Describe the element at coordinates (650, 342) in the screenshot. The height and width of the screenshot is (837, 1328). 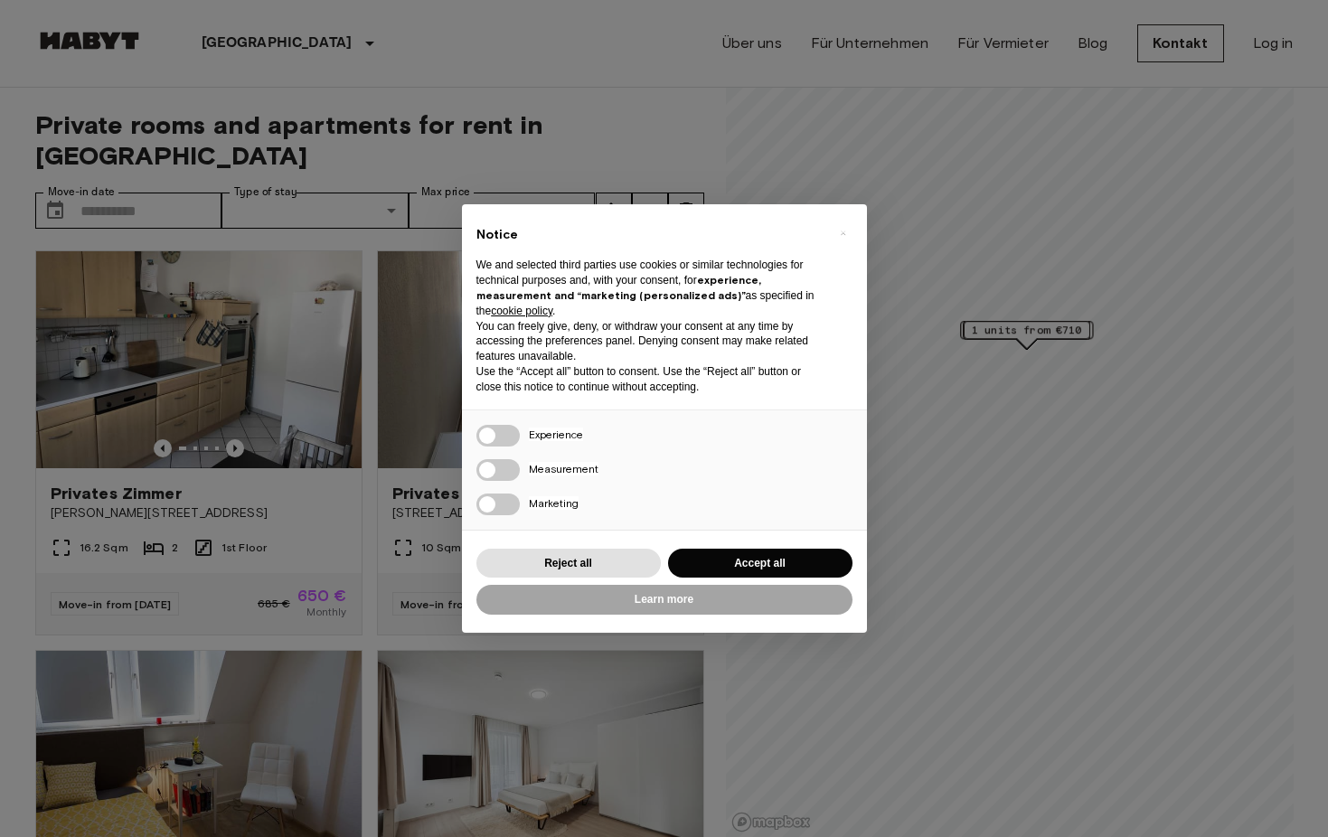
I see `p: You can freely give, deny, or withdraw your consent at any time by accessing the preferences pane...` at that location.